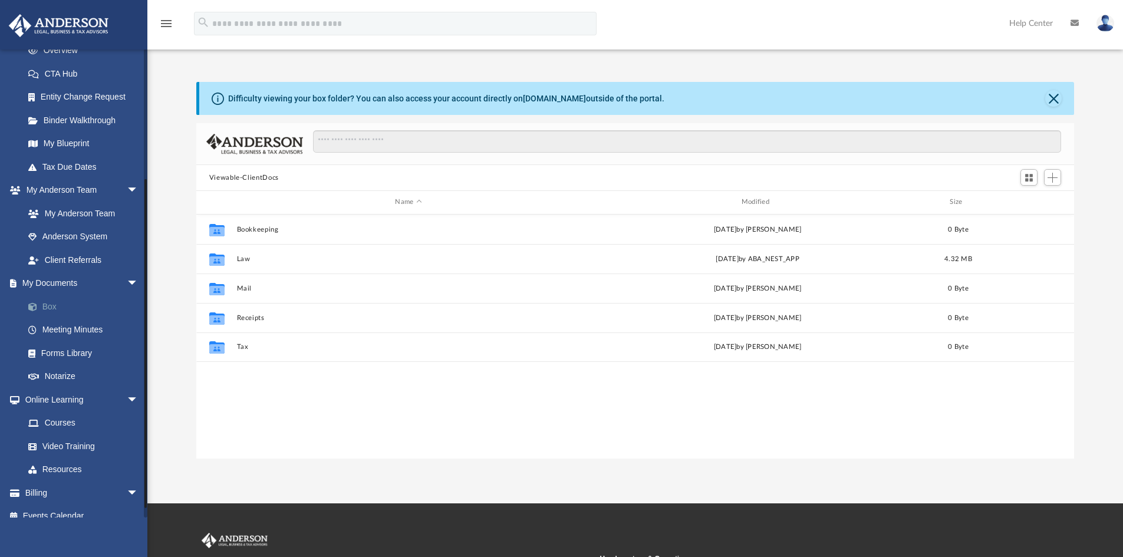 The height and width of the screenshot is (557, 1123). I want to click on a: Entity Change Request, so click(86, 97).